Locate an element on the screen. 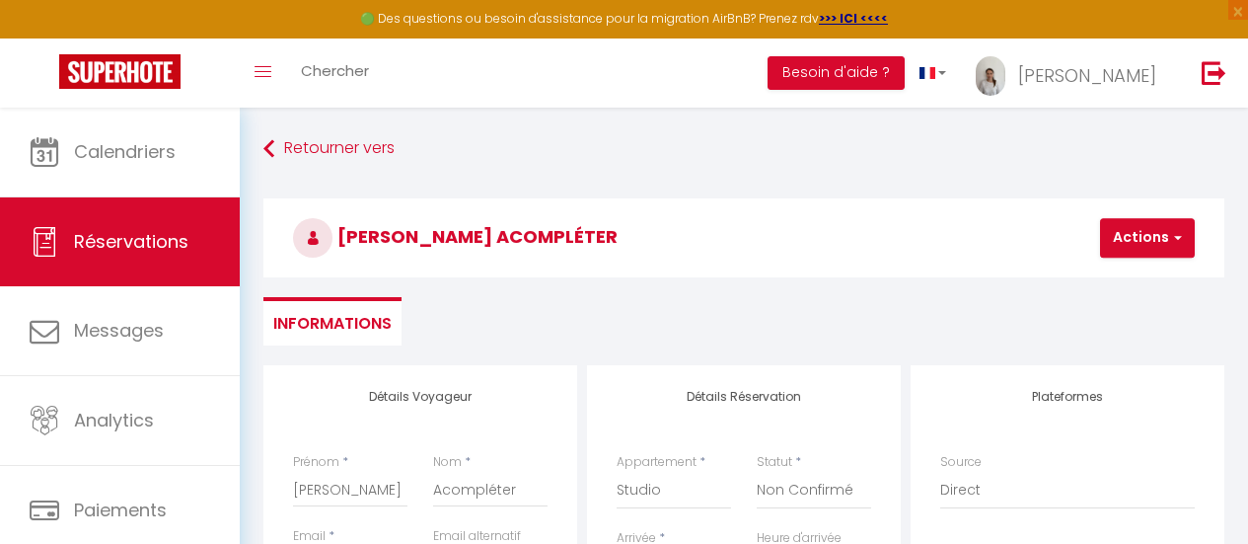 This screenshot has width=1248, height=544. h4: Détails Réservation is located at coordinates (744, 397).